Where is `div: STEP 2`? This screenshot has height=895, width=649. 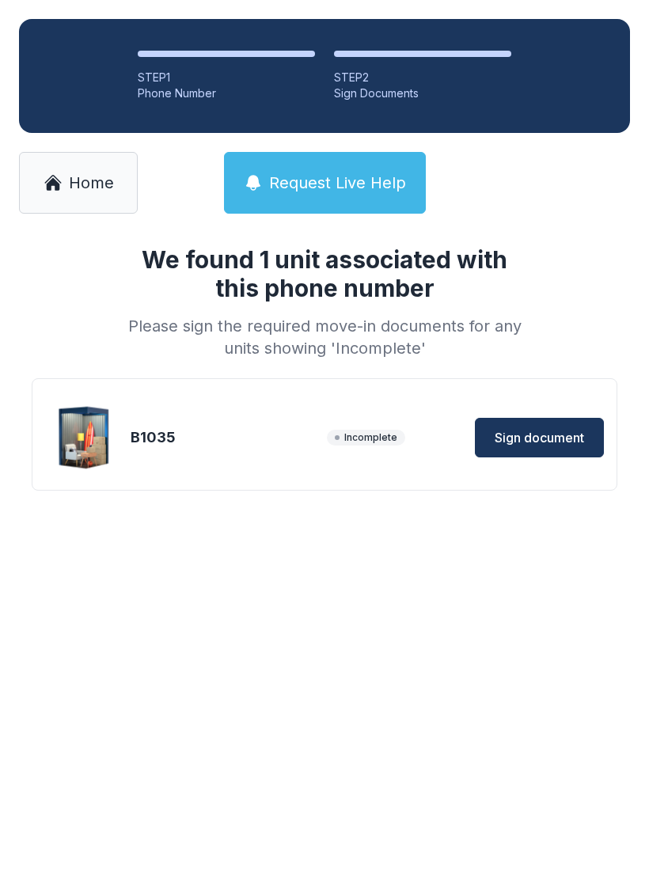
div: STEP 2 is located at coordinates (422, 78).